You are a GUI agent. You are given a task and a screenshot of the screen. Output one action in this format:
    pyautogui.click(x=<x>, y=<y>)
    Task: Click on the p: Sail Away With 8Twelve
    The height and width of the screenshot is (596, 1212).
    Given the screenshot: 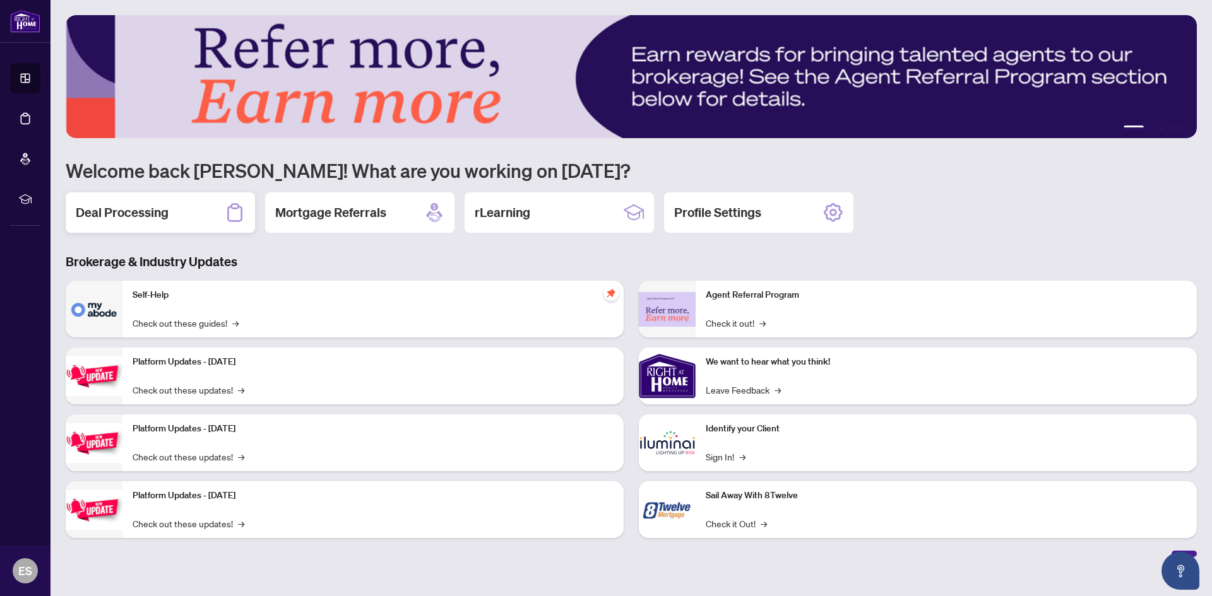 What is the action you would take?
    pyautogui.click(x=946, y=496)
    